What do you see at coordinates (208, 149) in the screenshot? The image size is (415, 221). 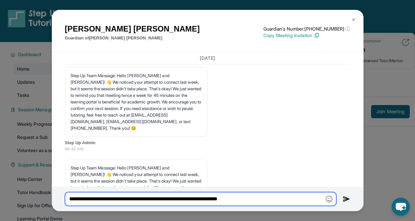 I see `span: 08:42 AM` at bounding box center [208, 149].